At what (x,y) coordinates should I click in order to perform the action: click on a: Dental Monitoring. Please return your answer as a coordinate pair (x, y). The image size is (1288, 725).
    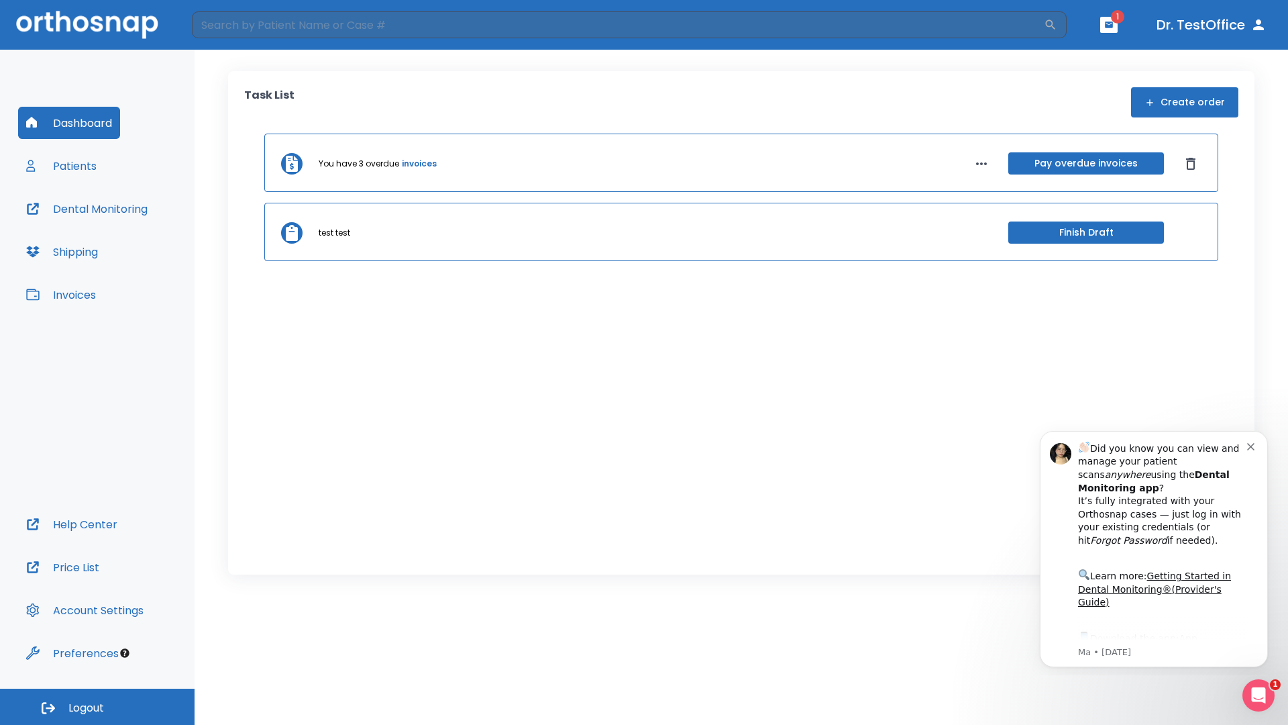
    Looking at the image, I should click on (87, 209).